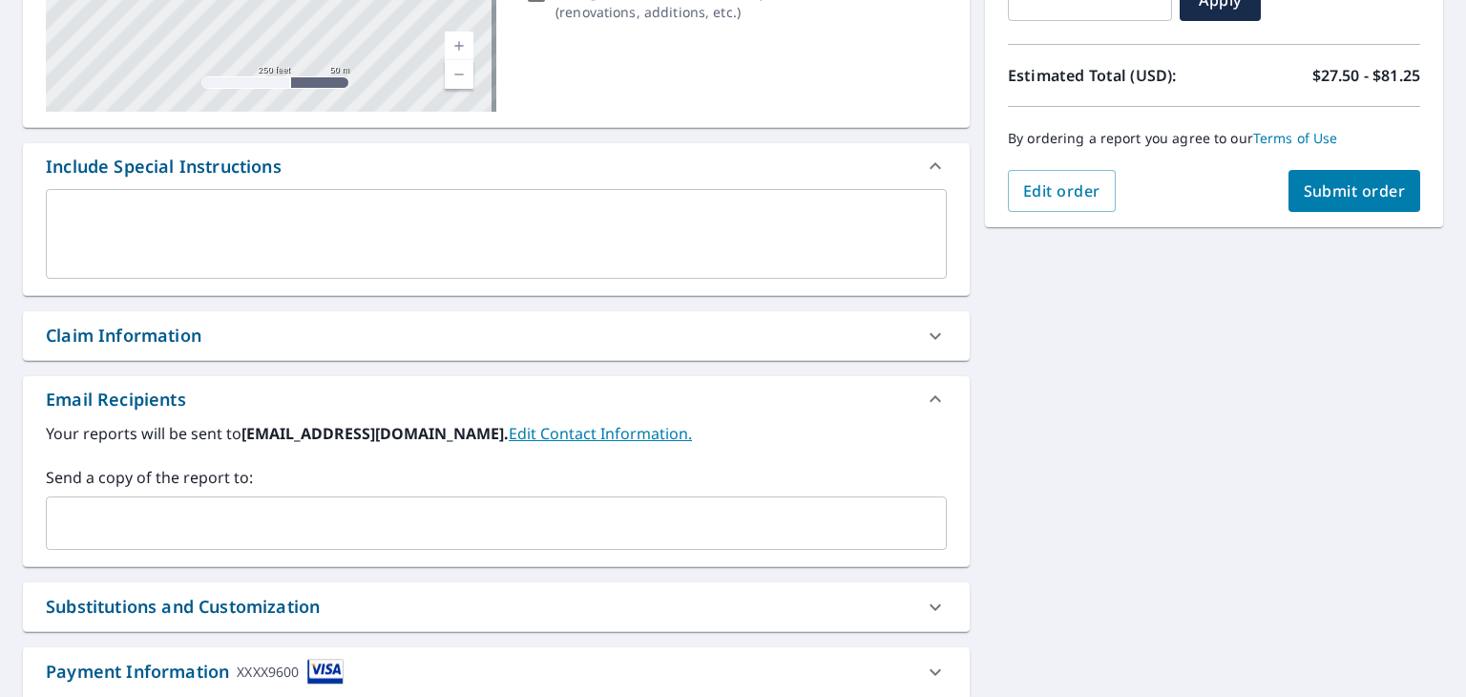 The width and height of the screenshot is (1466, 697). What do you see at coordinates (1061, 191) in the screenshot?
I see `span: Edit order` at bounding box center [1061, 191].